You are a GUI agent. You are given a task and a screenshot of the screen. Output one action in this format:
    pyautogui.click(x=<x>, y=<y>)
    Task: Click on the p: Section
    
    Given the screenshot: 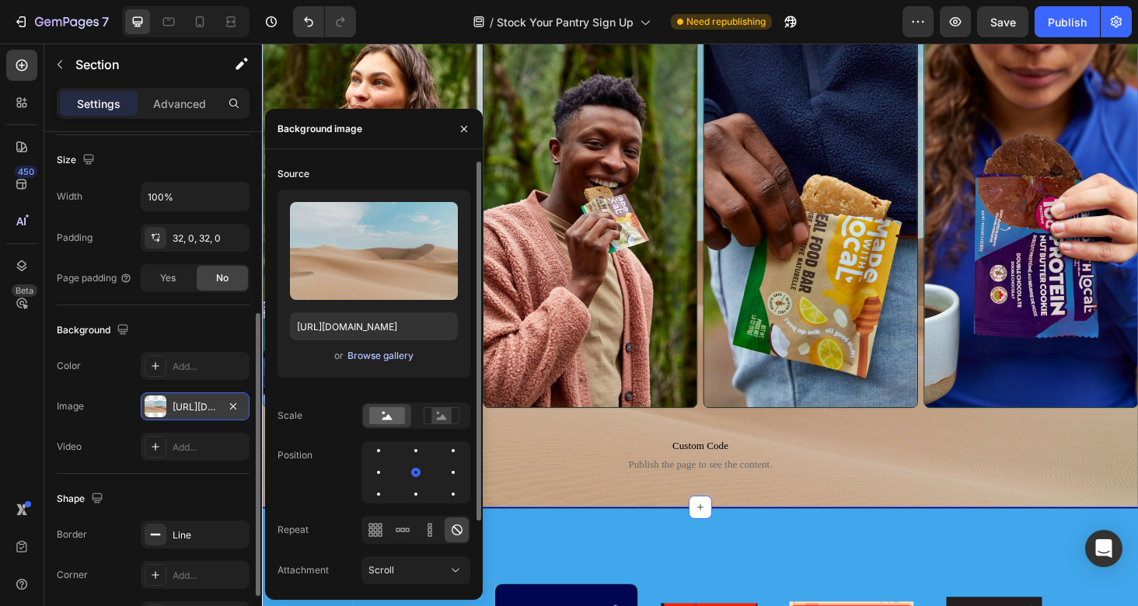 What is the action you would take?
    pyautogui.click(x=139, y=65)
    